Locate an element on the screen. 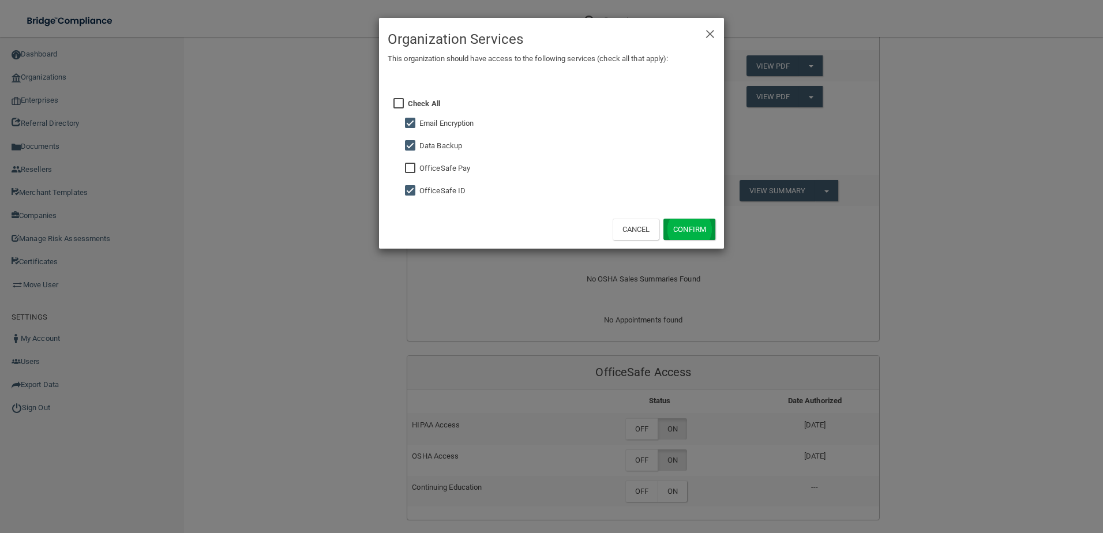 The image size is (1103, 533). p: This organization should have access to the following services (check all that apply): is located at coordinates (552, 59).